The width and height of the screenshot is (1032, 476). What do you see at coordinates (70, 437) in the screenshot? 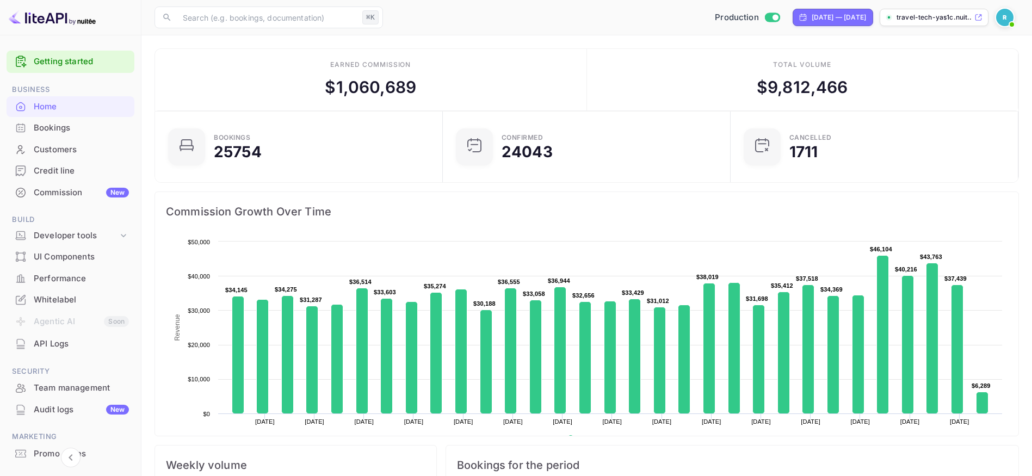
I see `span: Marketing` at bounding box center [70, 437].